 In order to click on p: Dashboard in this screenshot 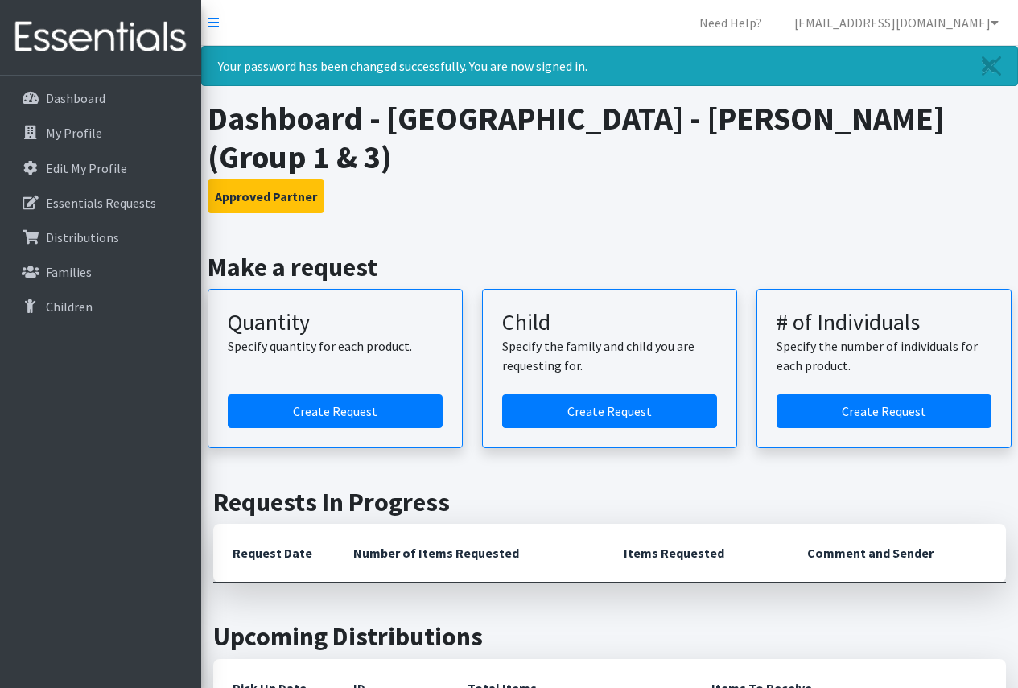, I will do `click(76, 98)`.